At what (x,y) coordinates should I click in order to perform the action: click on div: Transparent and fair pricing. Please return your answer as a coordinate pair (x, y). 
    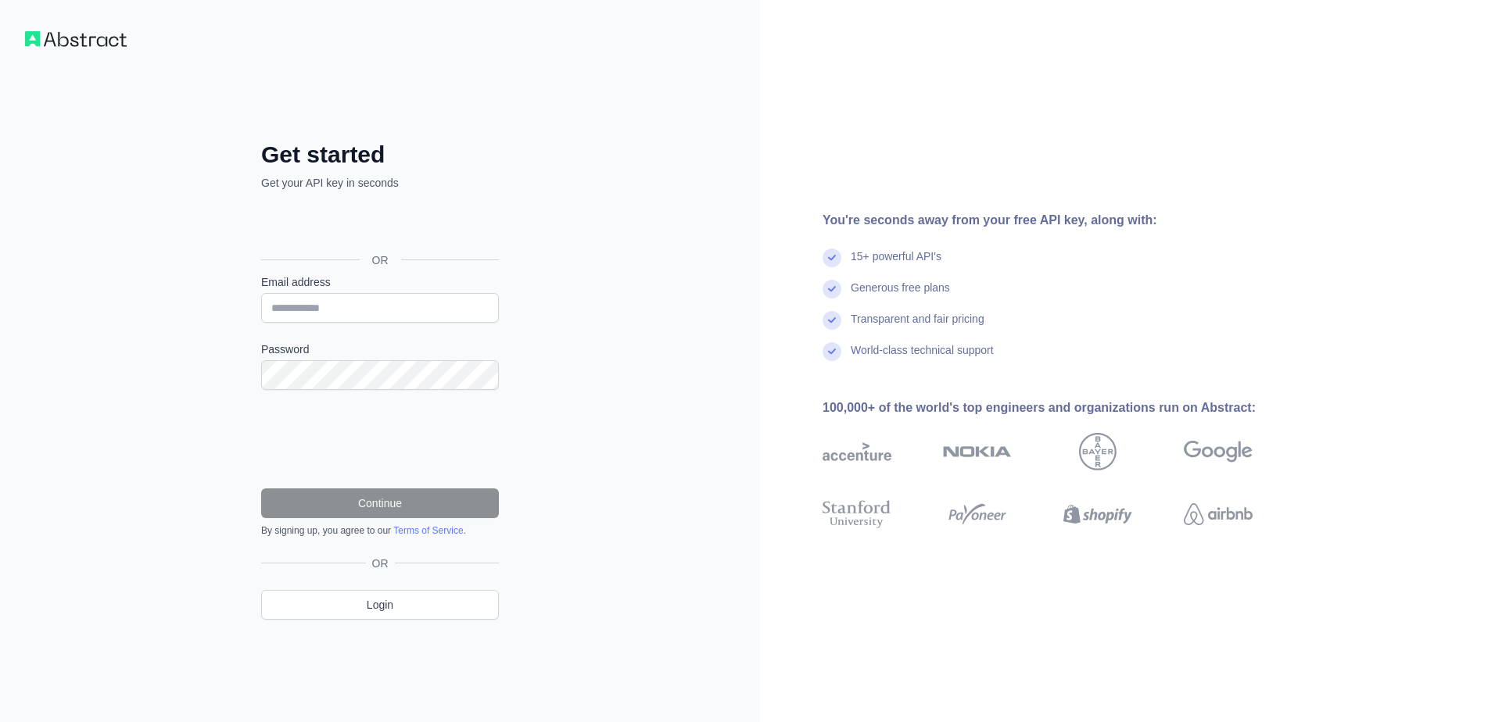
    Looking at the image, I should click on (917, 327).